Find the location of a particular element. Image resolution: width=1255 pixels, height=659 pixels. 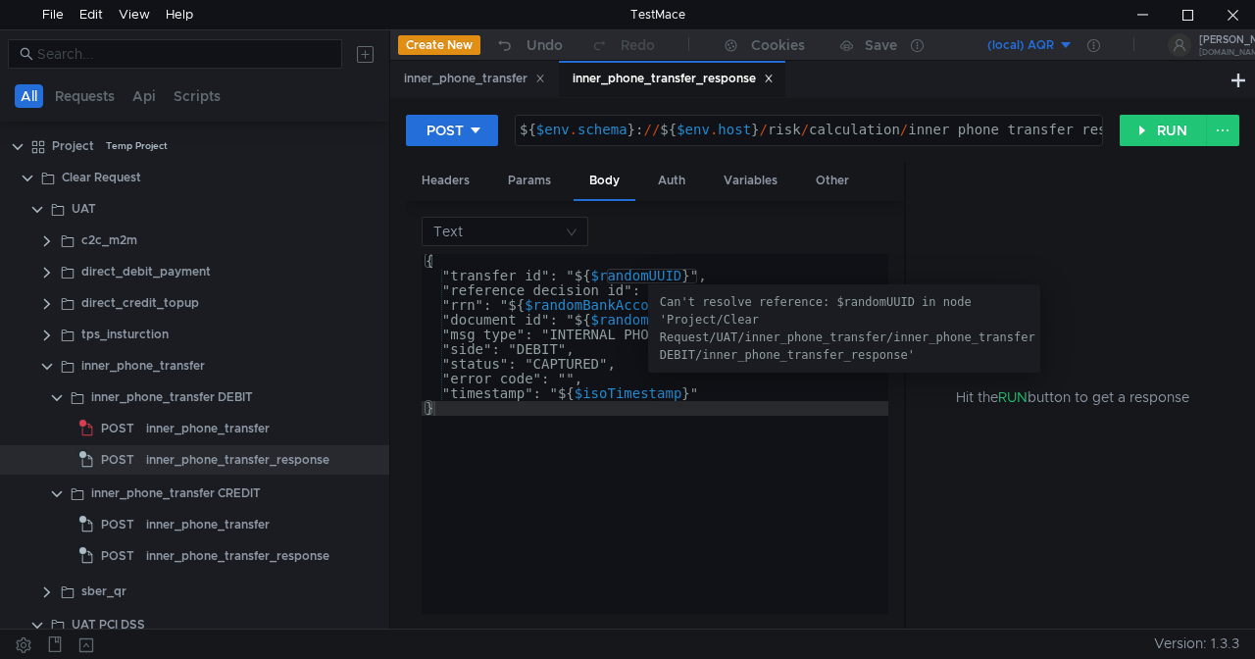

div: Body is located at coordinates (604, 181).